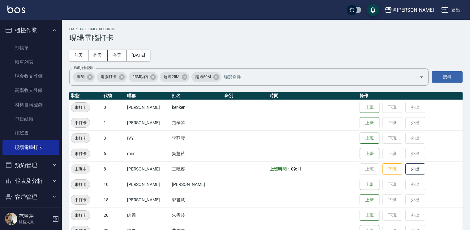  Describe the element at coordinates (98, 55) in the screenshot. I see `button: 昨天` at that location.